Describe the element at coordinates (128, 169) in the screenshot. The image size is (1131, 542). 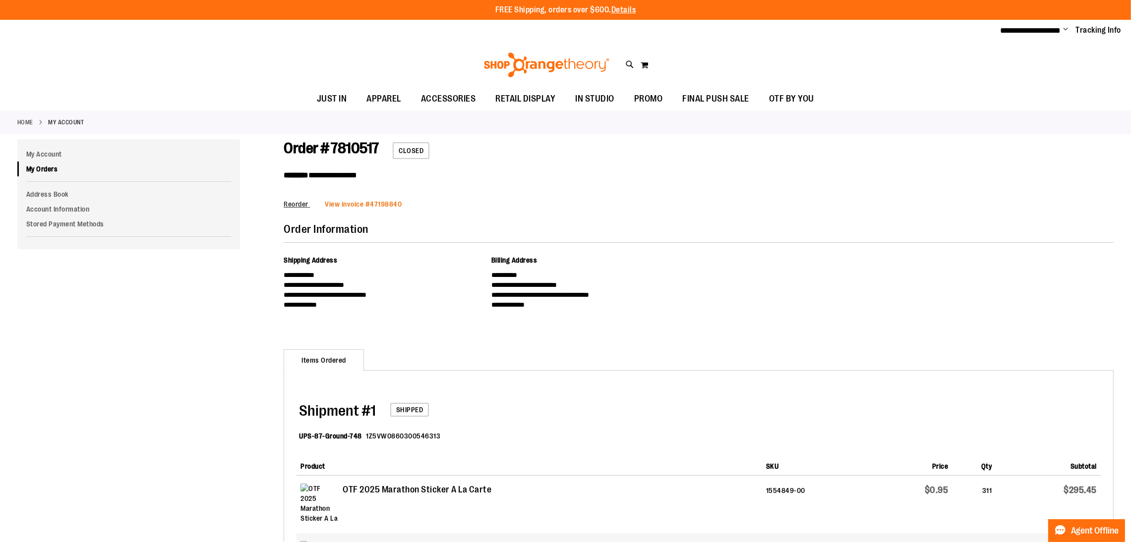
I see `a: My Orders` at that location.